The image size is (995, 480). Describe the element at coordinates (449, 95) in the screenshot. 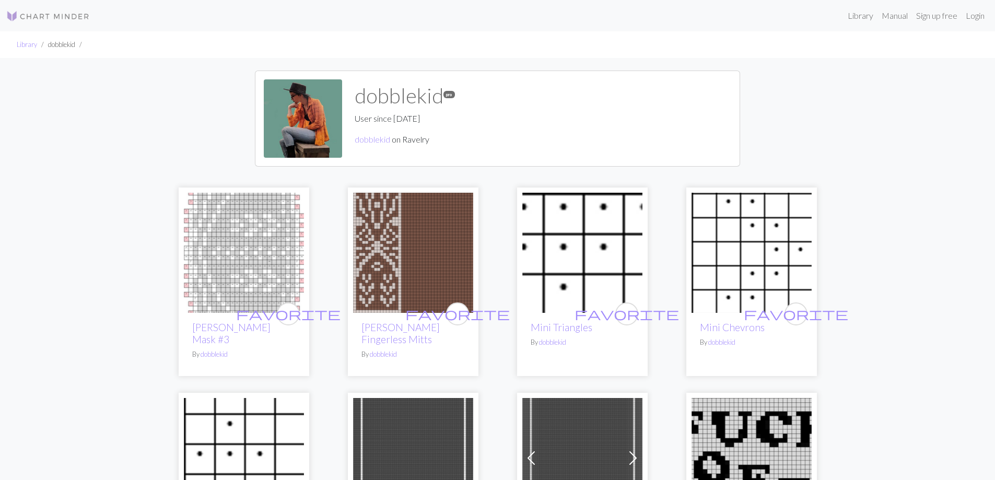

I see `span: pro` at that location.